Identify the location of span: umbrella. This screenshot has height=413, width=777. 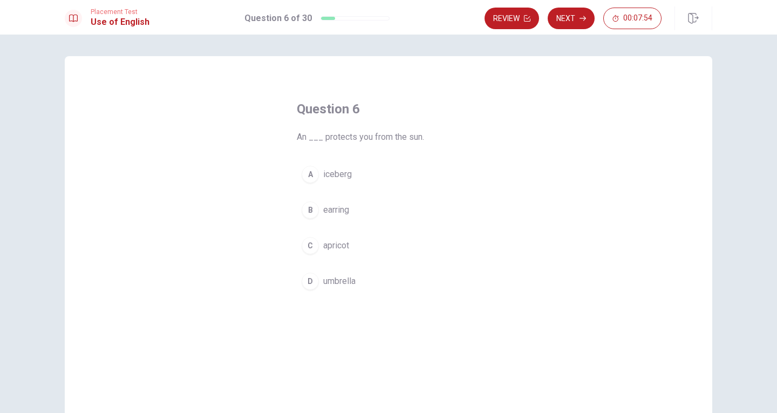
(339, 281).